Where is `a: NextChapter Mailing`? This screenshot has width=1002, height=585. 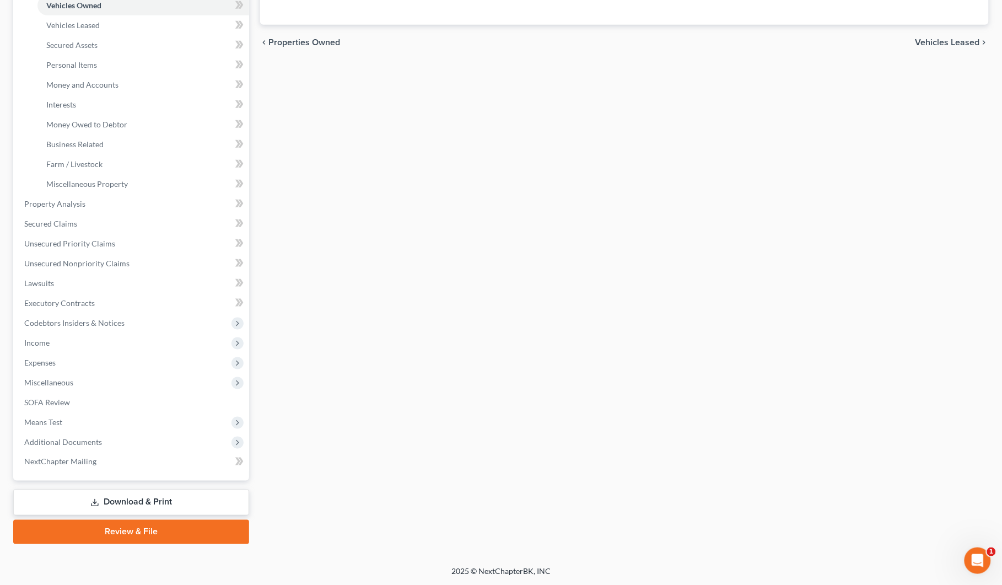
a: NextChapter Mailing is located at coordinates (132, 462).